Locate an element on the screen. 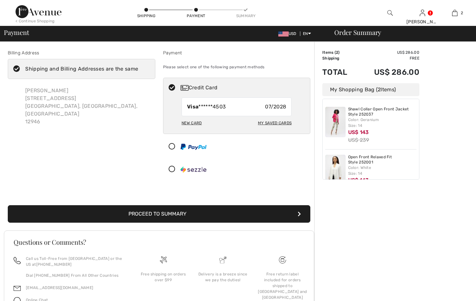  div: < Continue Shopping is located at coordinates (35, 21).